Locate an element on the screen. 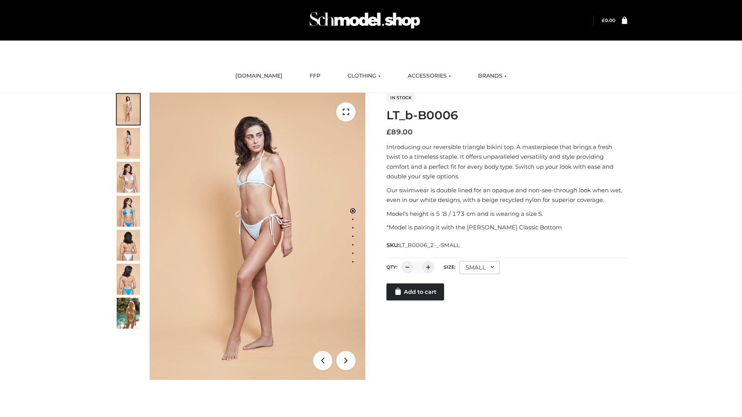  img: ArielClassicBikiniTop_CloudNine_AzureSky_OW114ECO_2-scaled.jpg is located at coordinates (128, 143).